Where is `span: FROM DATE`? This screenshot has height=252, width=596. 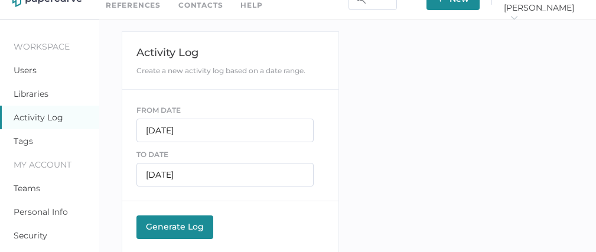 span: FROM DATE is located at coordinates (158, 110).